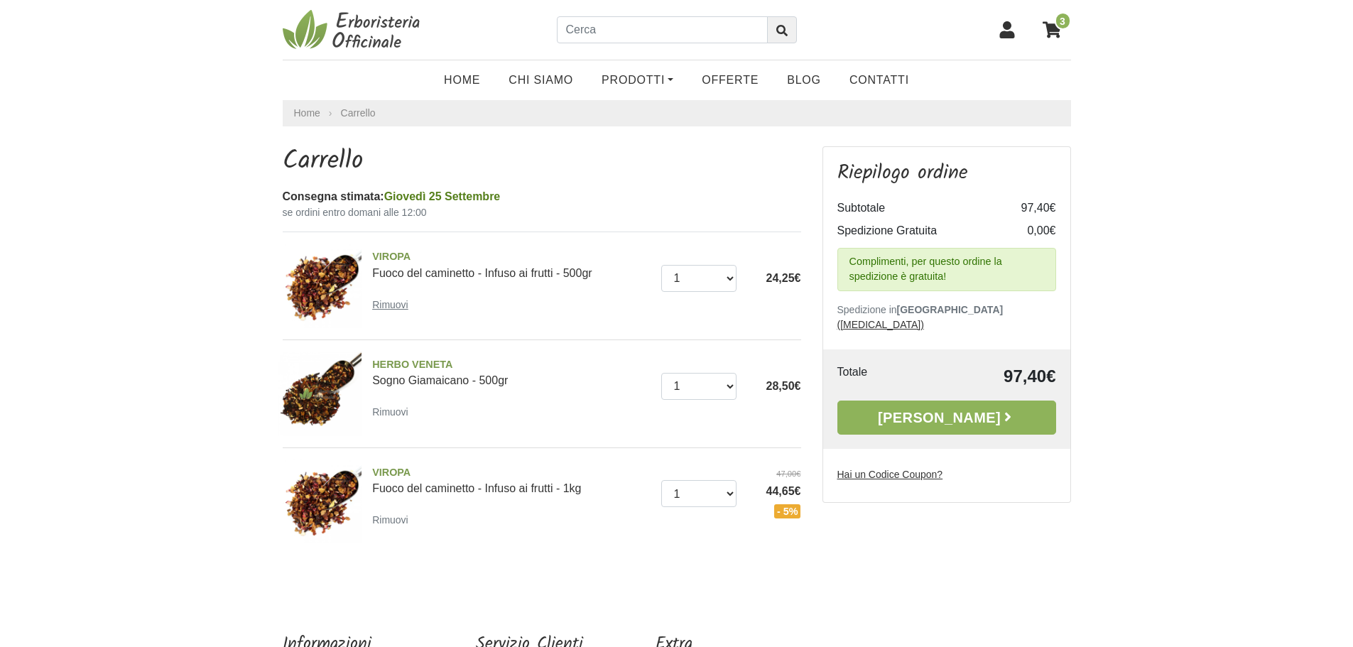  I want to click on u: Hai un Codice Coupon?, so click(890, 474).